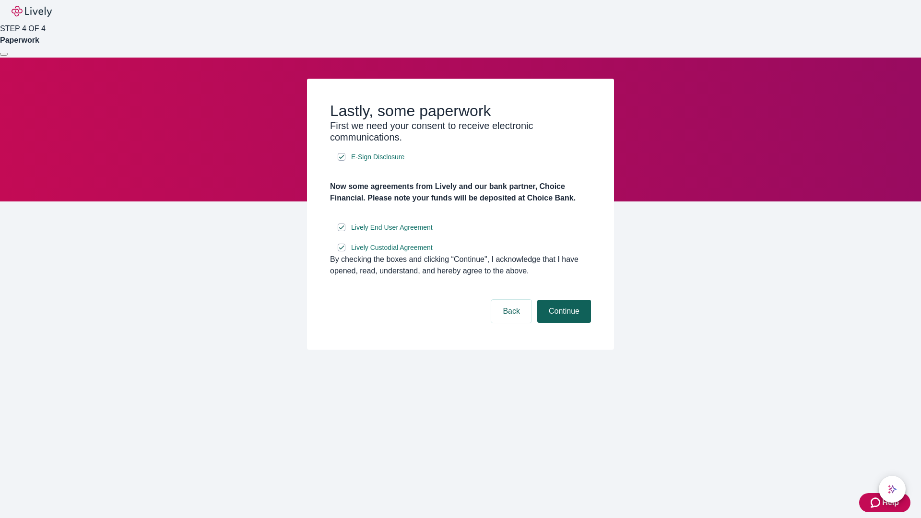 The image size is (921, 518). Describe the element at coordinates (32, 12) in the screenshot. I see `img: Lively` at that location.